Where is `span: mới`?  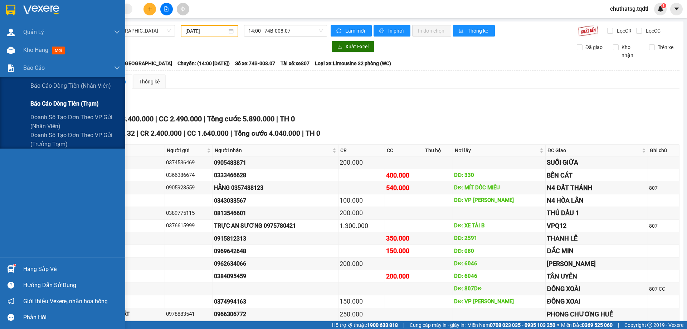
span: mới is located at coordinates (58, 50).